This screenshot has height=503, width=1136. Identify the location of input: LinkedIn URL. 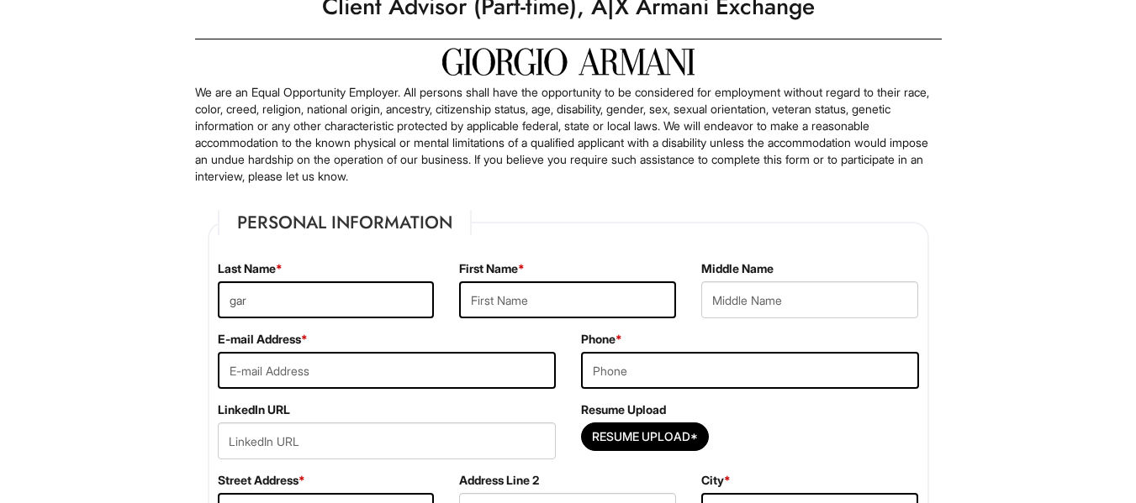
(387, 441).